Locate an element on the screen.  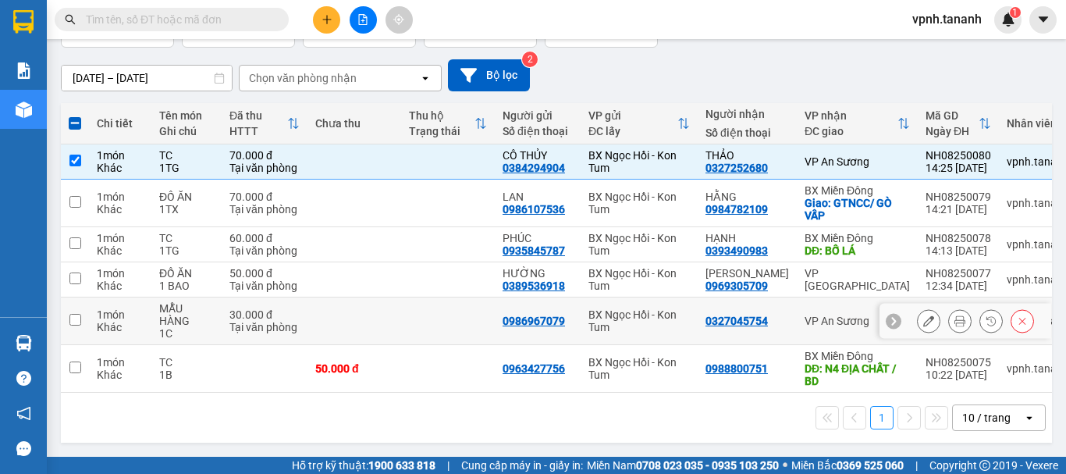
span: Hỗ trợ kỹ thuật: is located at coordinates (364, 465).